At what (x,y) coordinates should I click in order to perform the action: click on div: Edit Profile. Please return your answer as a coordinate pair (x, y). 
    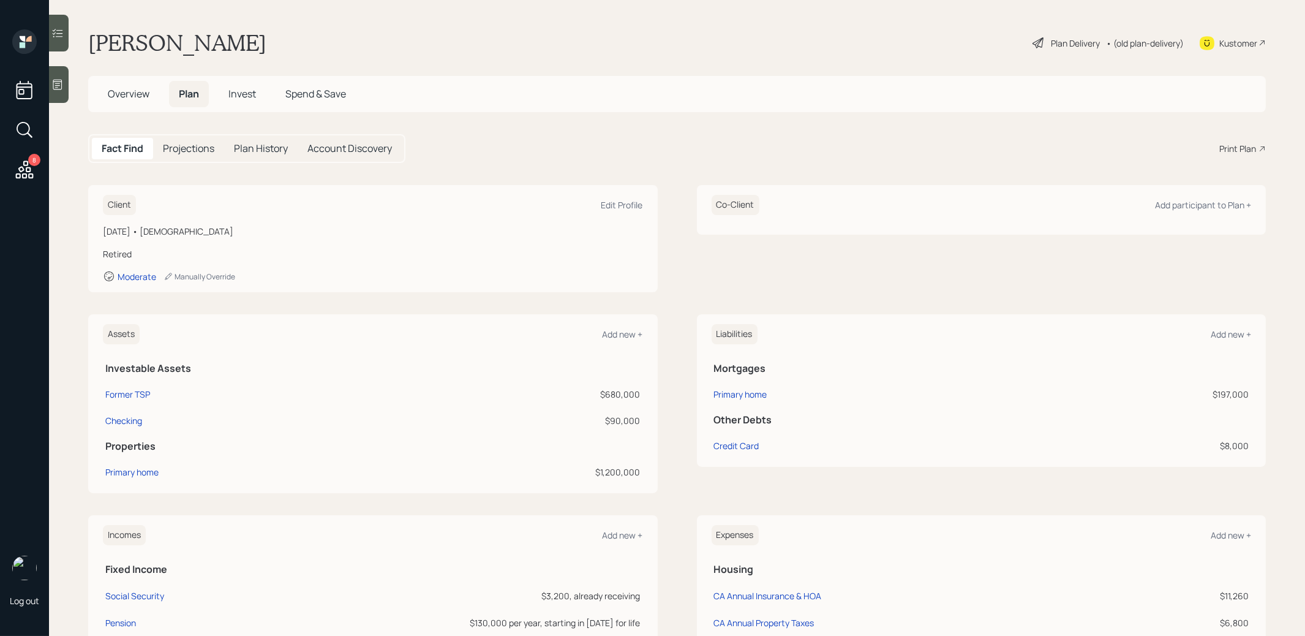
    Looking at the image, I should click on (622, 205).